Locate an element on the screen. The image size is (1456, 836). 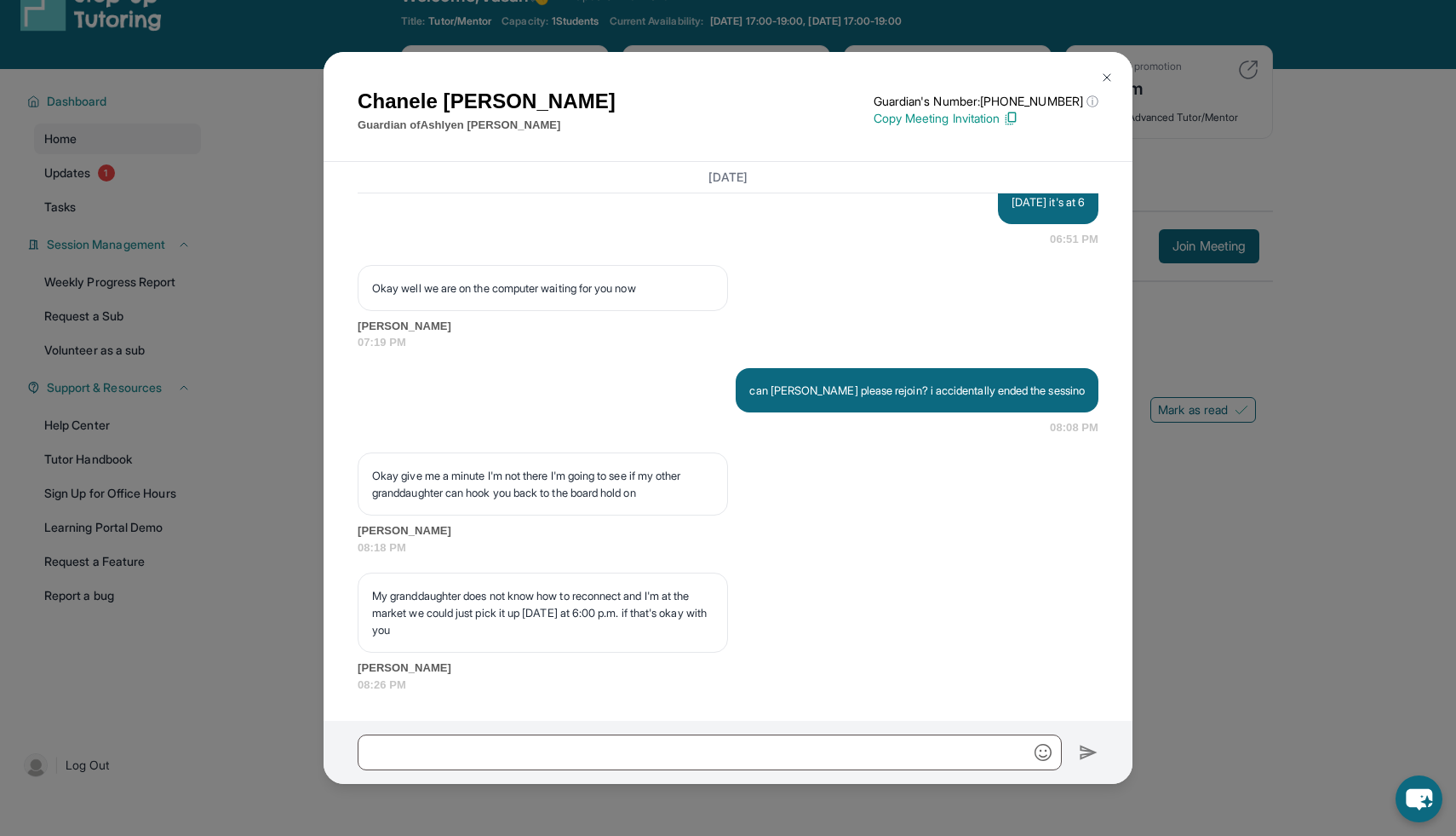
img: Send icon is located at coordinates (1088, 752).